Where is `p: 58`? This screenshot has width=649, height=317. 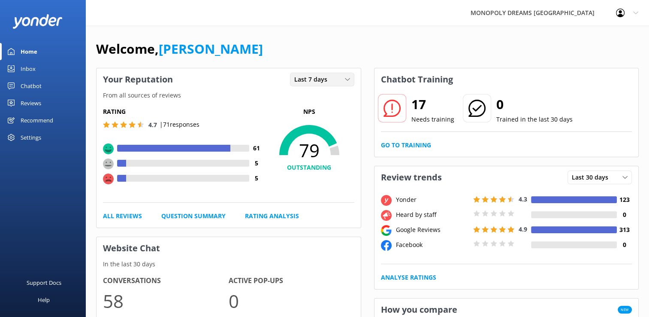
p: 58 is located at coordinates (166, 300).